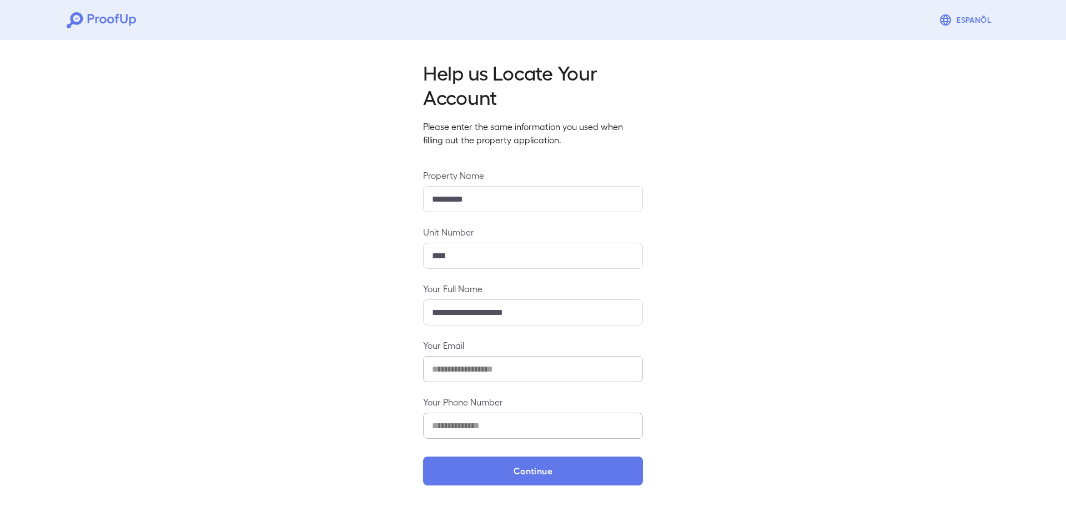 This screenshot has width=1066, height=506. What do you see at coordinates (533, 471) in the screenshot?
I see `button: Continue` at bounding box center [533, 471].